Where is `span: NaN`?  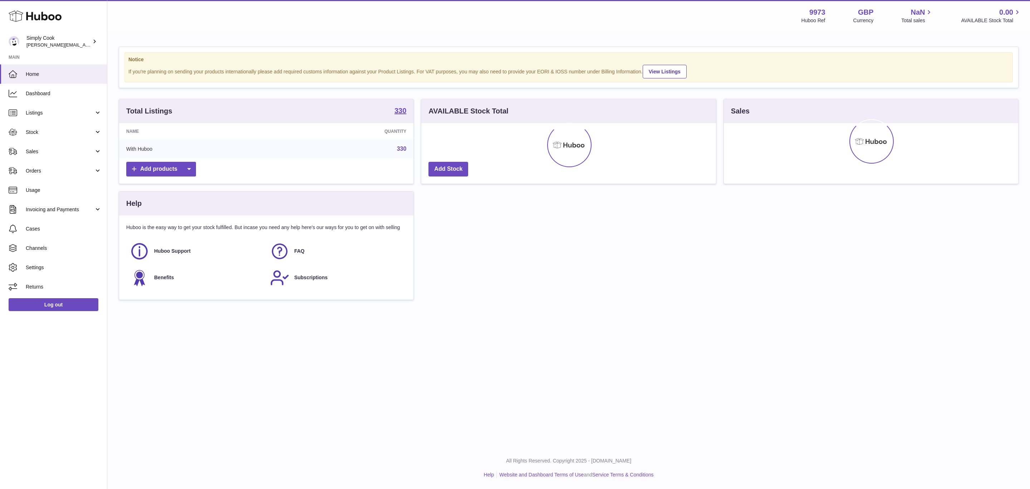
span: NaN is located at coordinates (918, 12).